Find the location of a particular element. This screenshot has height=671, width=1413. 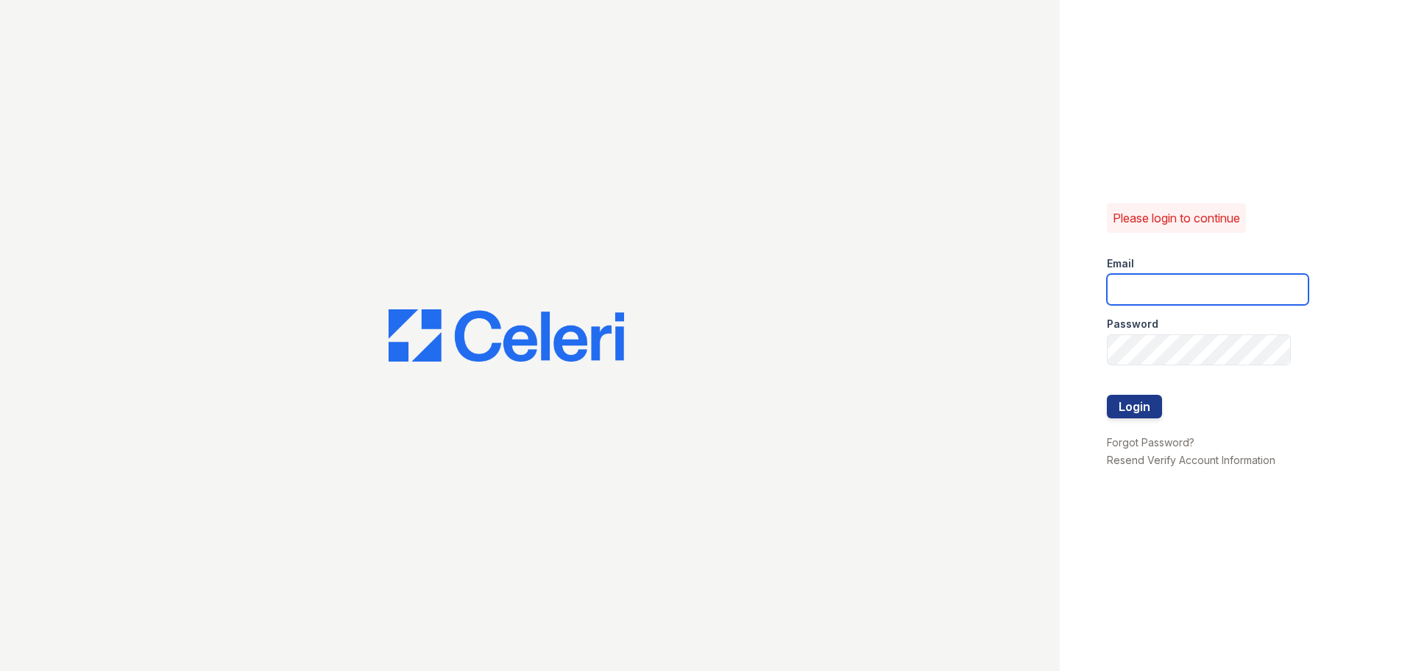

label: Email is located at coordinates (1120, 264).